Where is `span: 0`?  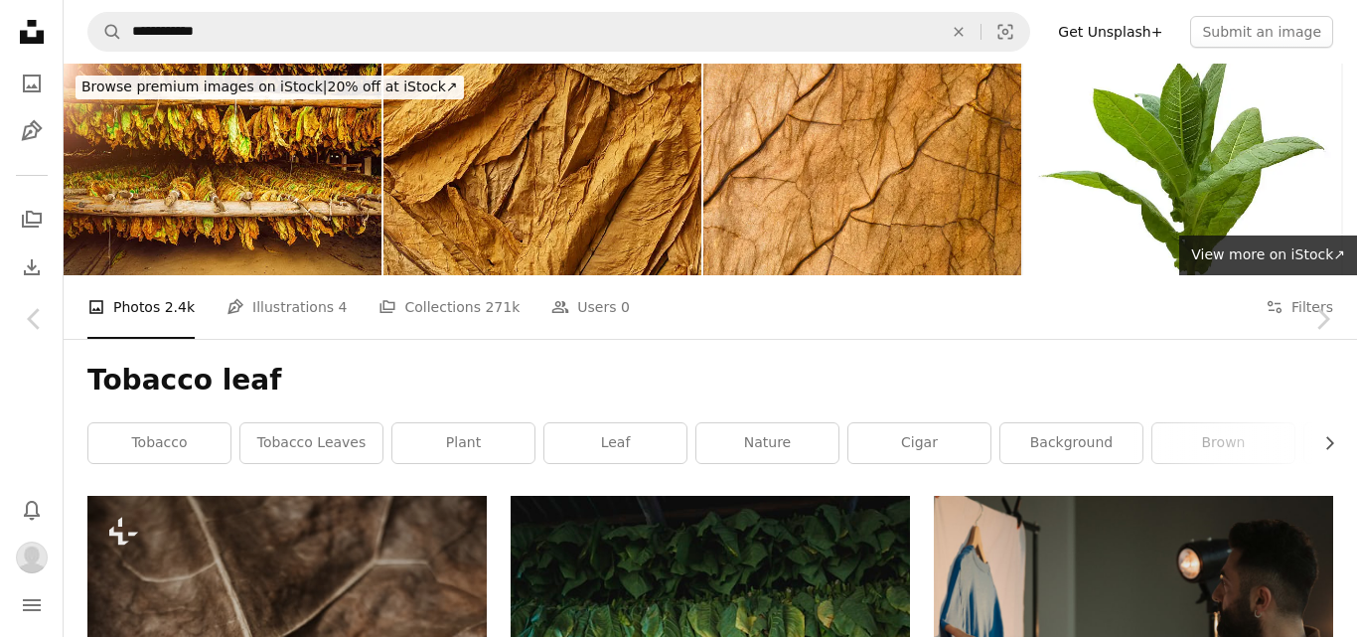
span: 0 is located at coordinates (625, 307).